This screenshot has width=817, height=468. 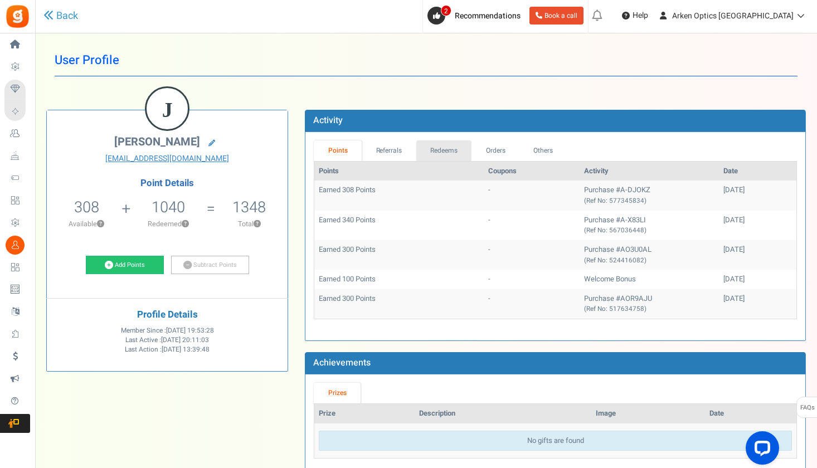 What do you see at coordinates (444, 150) in the screenshot?
I see `a: Redeems` at bounding box center [444, 150].